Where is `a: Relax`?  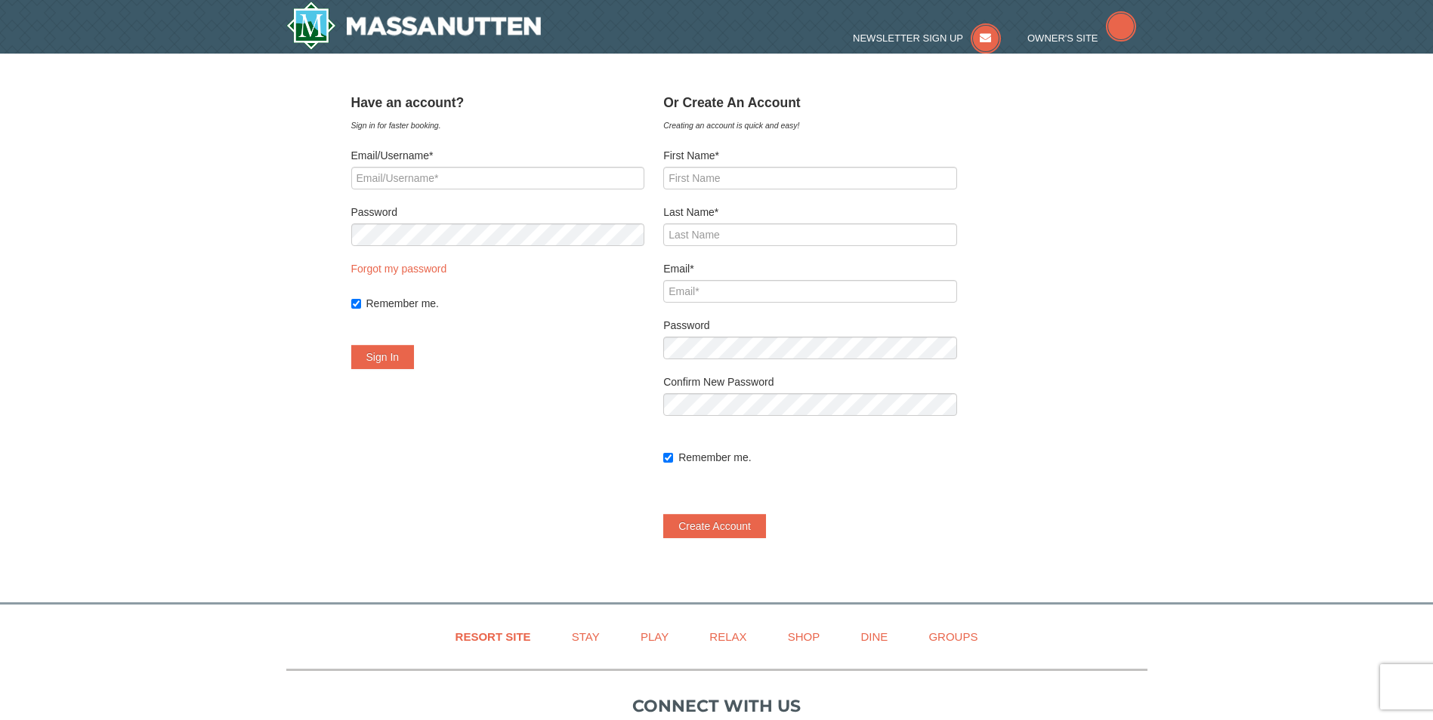 a: Relax is located at coordinates (727, 637).